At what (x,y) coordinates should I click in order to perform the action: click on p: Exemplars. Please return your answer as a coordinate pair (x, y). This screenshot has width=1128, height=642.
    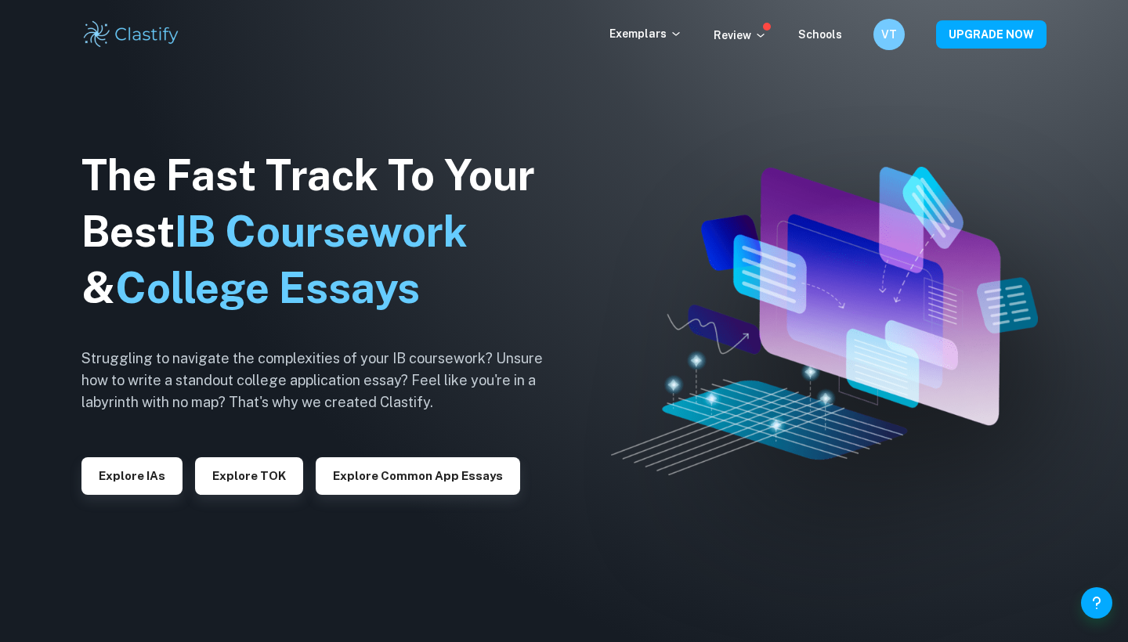
    Looking at the image, I should click on (645, 34).